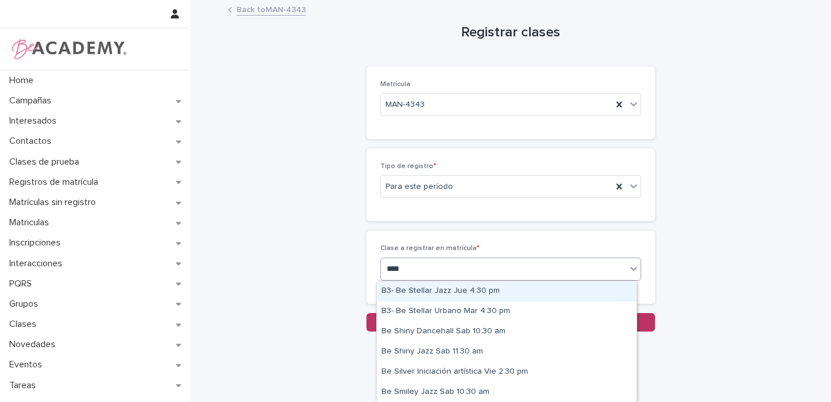 Image resolution: width=831 pixels, height=402 pixels. I want to click on p: Grupos, so click(26, 303).